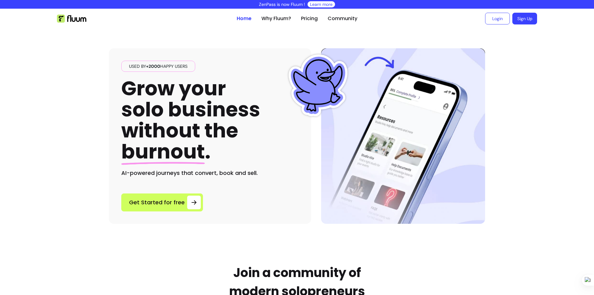 The image size is (594, 295). I want to click on a: Why Fluum?, so click(276, 19).